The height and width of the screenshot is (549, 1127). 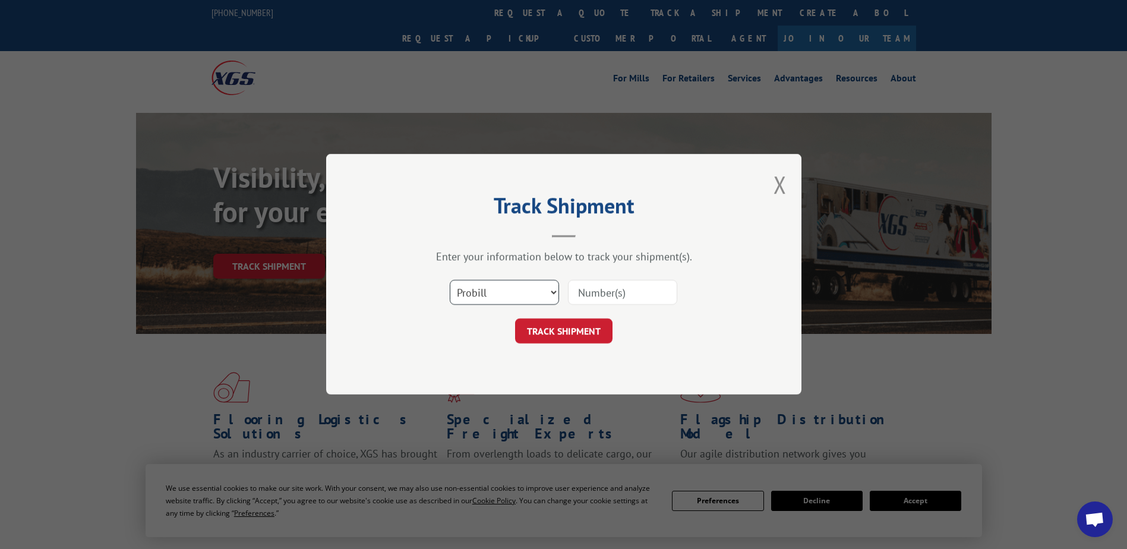 I want to click on input: Number(s), so click(x=623, y=293).